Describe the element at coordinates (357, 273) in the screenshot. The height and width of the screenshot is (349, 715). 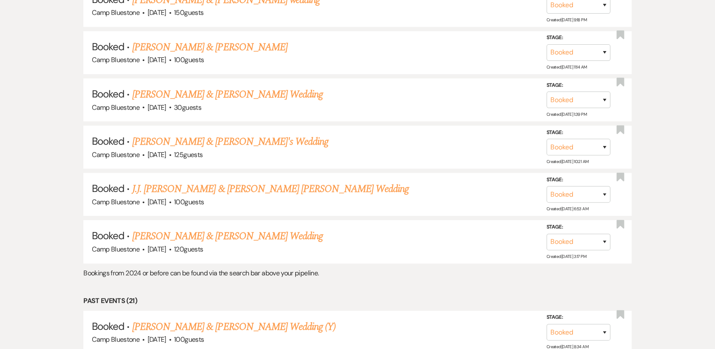
I see `p: Bookings from 2024 or before can be found via the search bar above your pipeline.` at that location.